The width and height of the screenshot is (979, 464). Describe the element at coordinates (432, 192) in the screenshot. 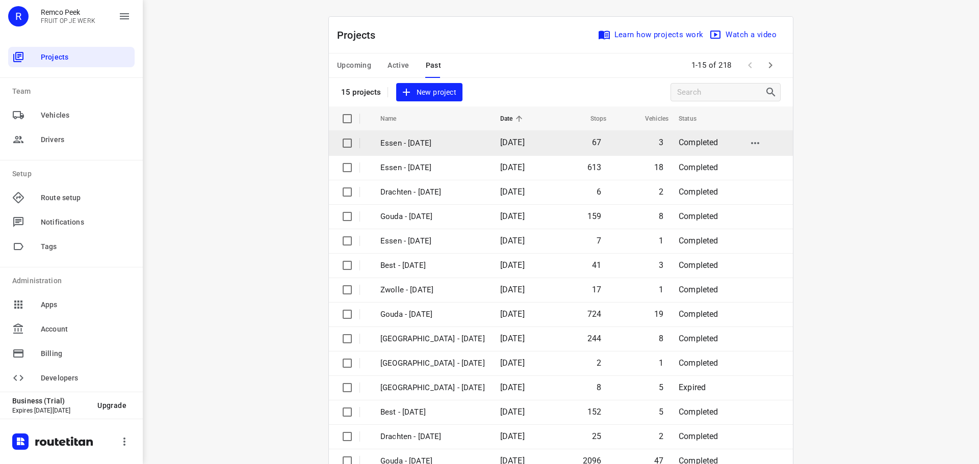

I see `p: Drachten - Friday` at that location.